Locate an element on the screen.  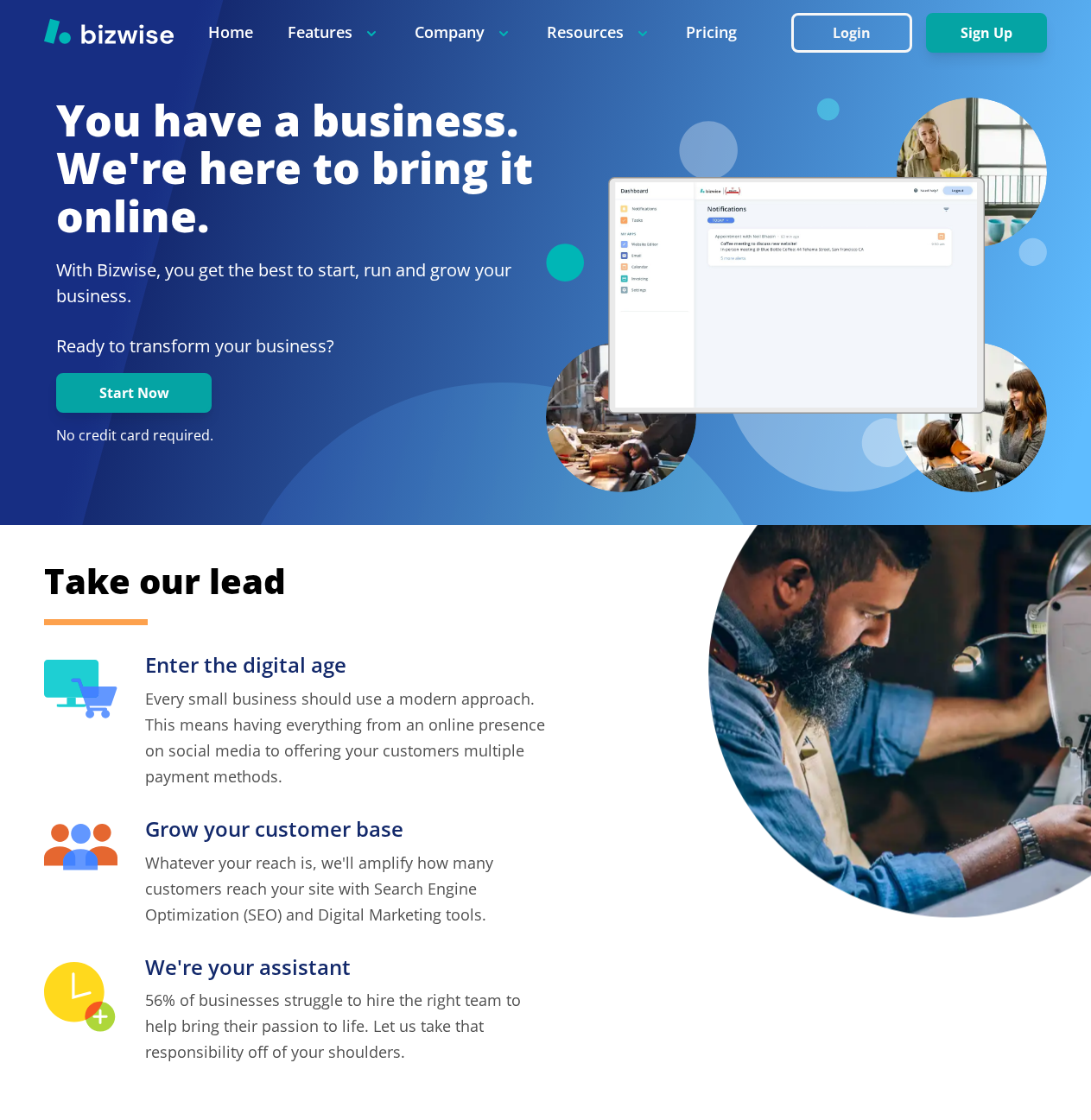
a: Login is located at coordinates (858, 33).